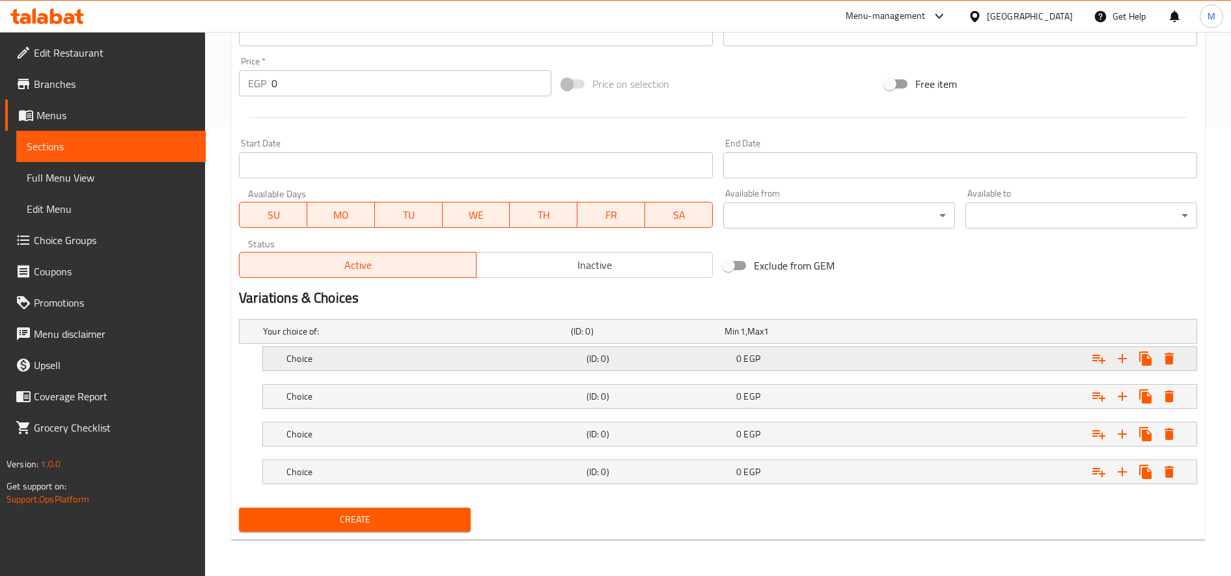 The width and height of the screenshot is (1231, 576). Describe the element at coordinates (476, 215) in the screenshot. I see `span: WE` at that location.